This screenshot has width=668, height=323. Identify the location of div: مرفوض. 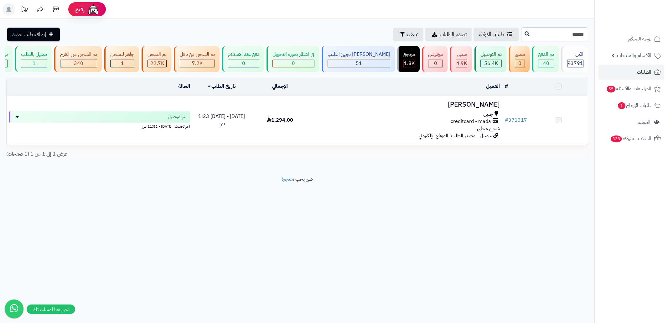
(436, 54).